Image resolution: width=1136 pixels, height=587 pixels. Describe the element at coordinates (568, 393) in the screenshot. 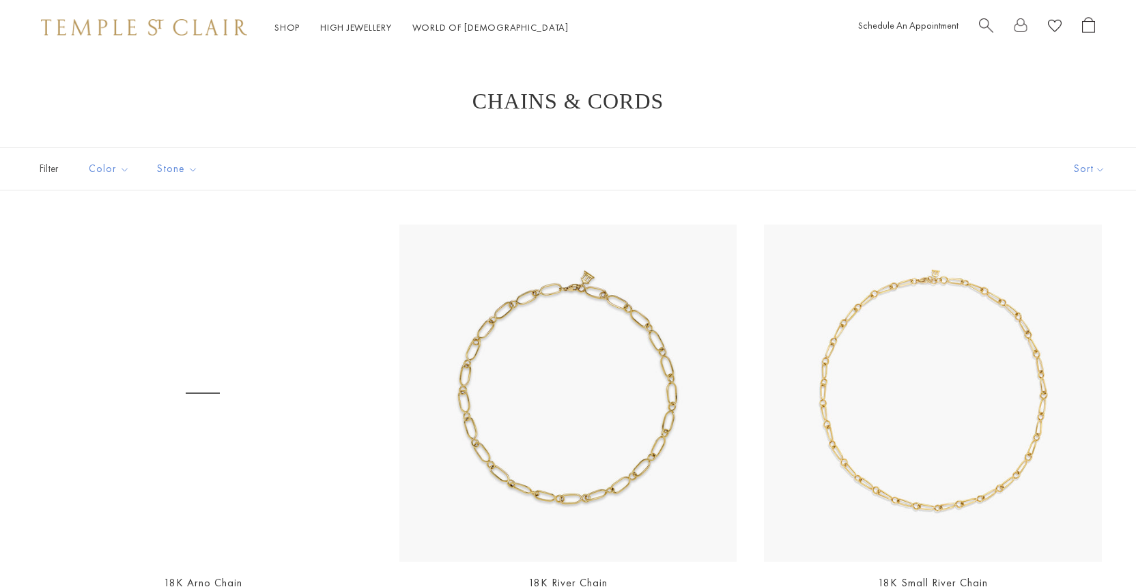

I see `a: N88891-RIVER18N88891-RIVER18` at that location.